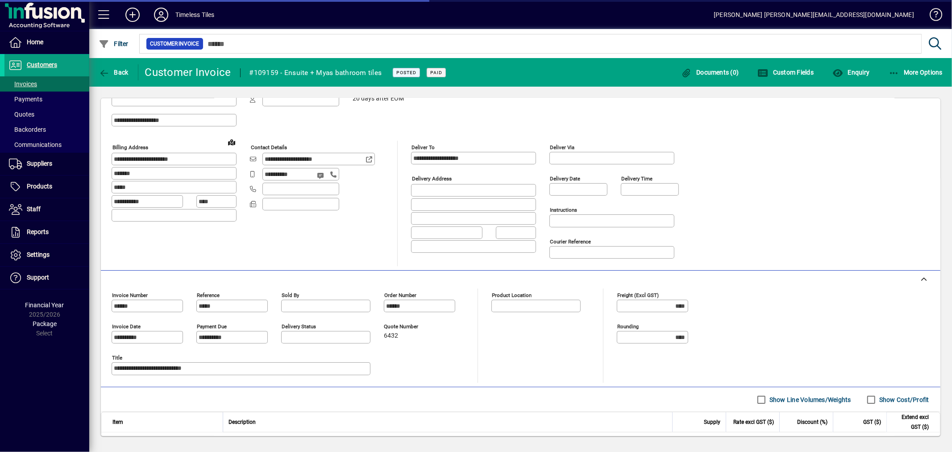 This screenshot has height=452, width=952. What do you see at coordinates (47, 164) in the screenshot?
I see `a: Suppliers` at bounding box center [47, 164].